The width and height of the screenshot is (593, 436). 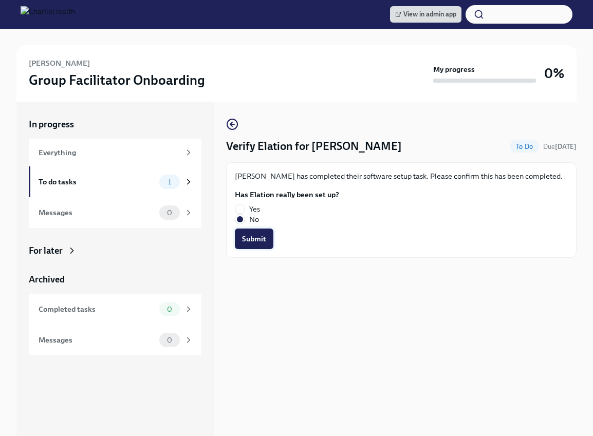 I want to click on a: Everything, so click(x=115, y=153).